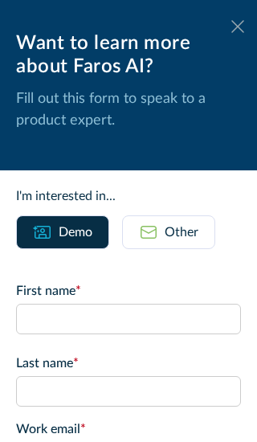  What do you see at coordinates (182, 232) in the screenshot?
I see `div: Other` at bounding box center [182, 232].